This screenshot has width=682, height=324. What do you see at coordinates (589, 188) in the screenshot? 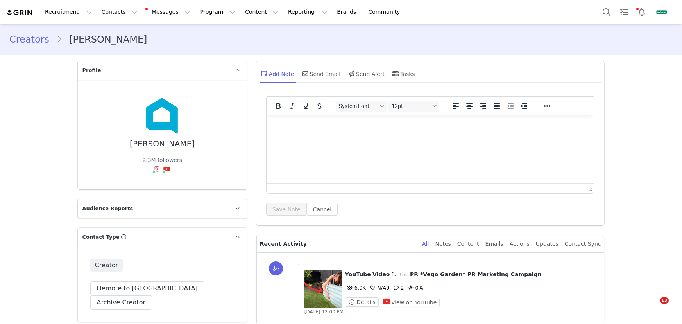
I see `div: Press the Up and Down arrow keys to resize the editor.` at bounding box center [589, 188].